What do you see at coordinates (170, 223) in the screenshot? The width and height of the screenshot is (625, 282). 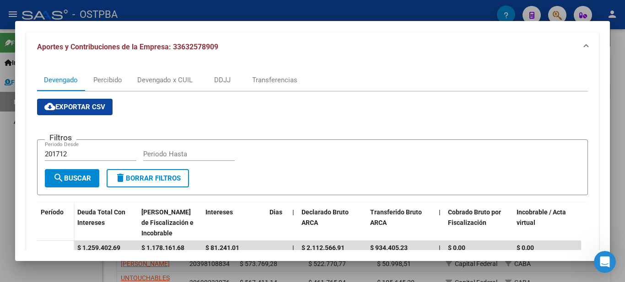 I see `datatable-header-cell: Deuda Bruta Neto de Fiscalización e Incobrable` at bounding box center [170, 223].